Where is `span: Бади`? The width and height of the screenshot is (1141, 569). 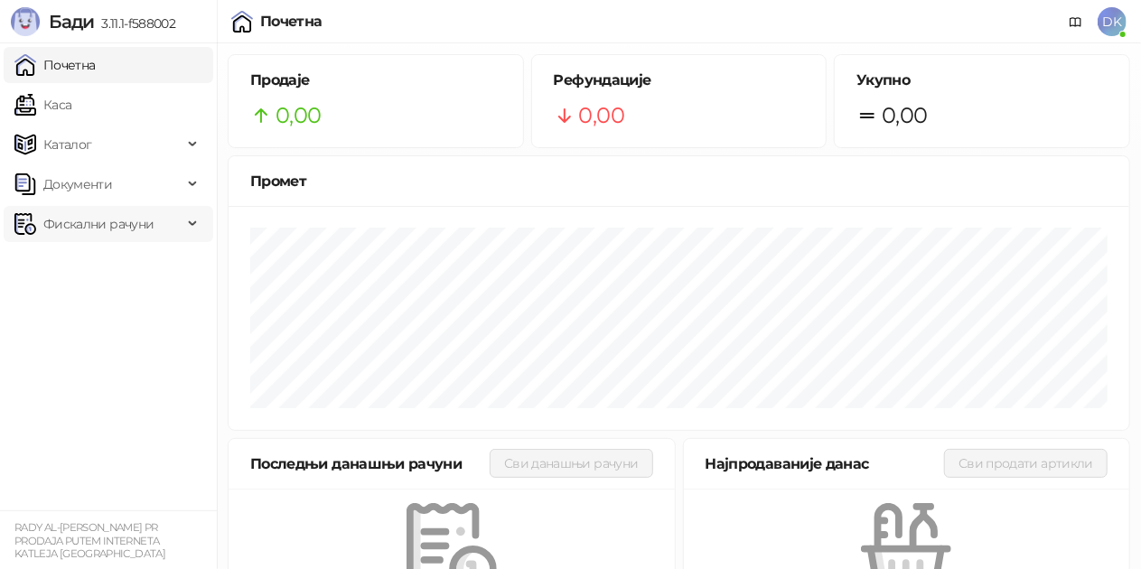
span: Бади is located at coordinates (71, 22).